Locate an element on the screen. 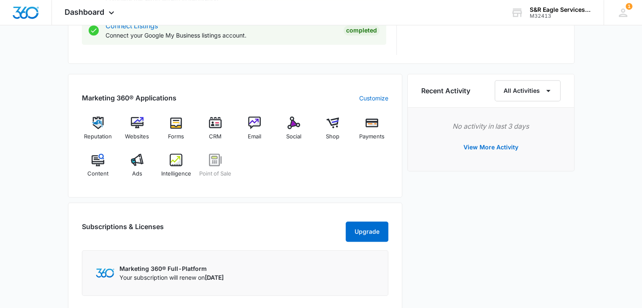 This screenshot has height=308, width=642. a: Reputation is located at coordinates (98, 132).